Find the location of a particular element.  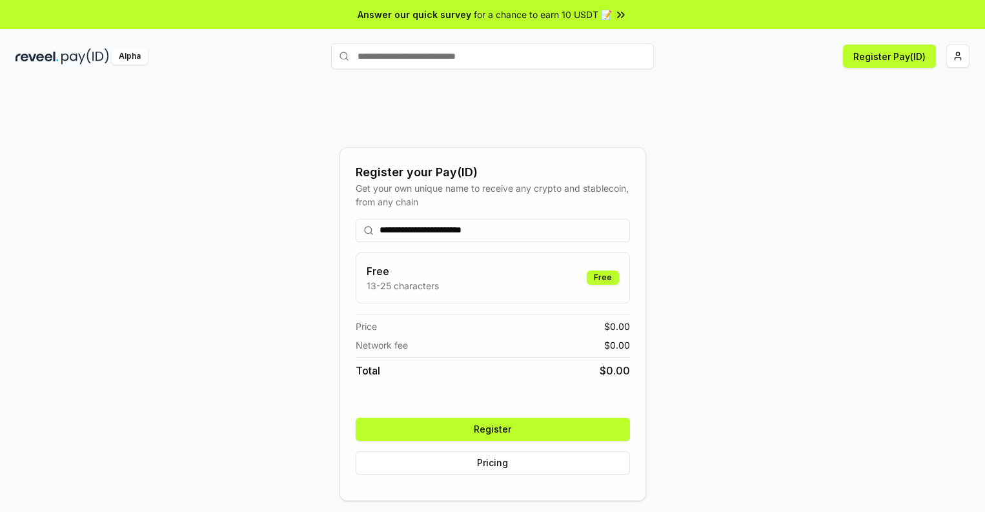

span: Total is located at coordinates (368, 371).